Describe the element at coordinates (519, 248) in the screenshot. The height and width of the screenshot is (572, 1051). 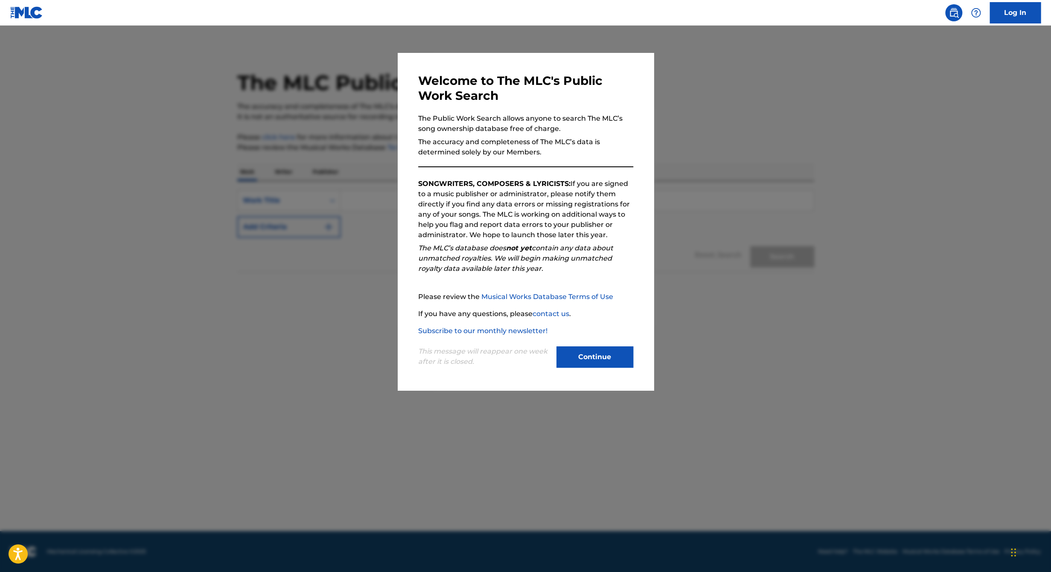
I see `strong: not yet` at that location.